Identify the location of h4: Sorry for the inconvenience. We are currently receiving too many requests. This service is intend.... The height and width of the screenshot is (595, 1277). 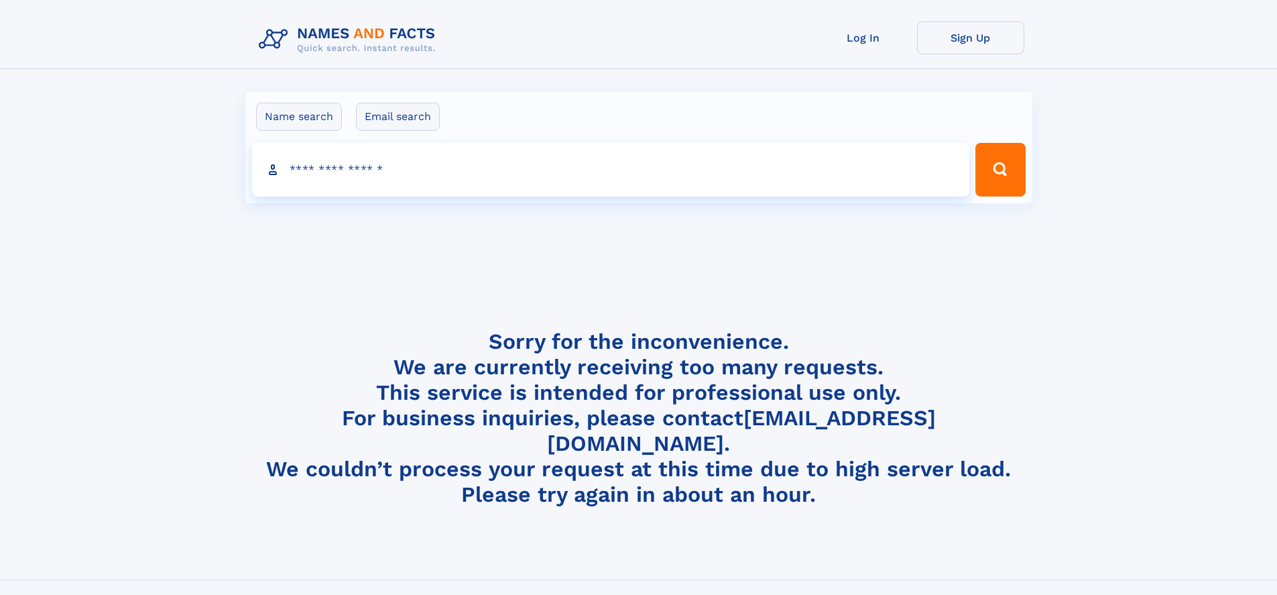
(639, 418).